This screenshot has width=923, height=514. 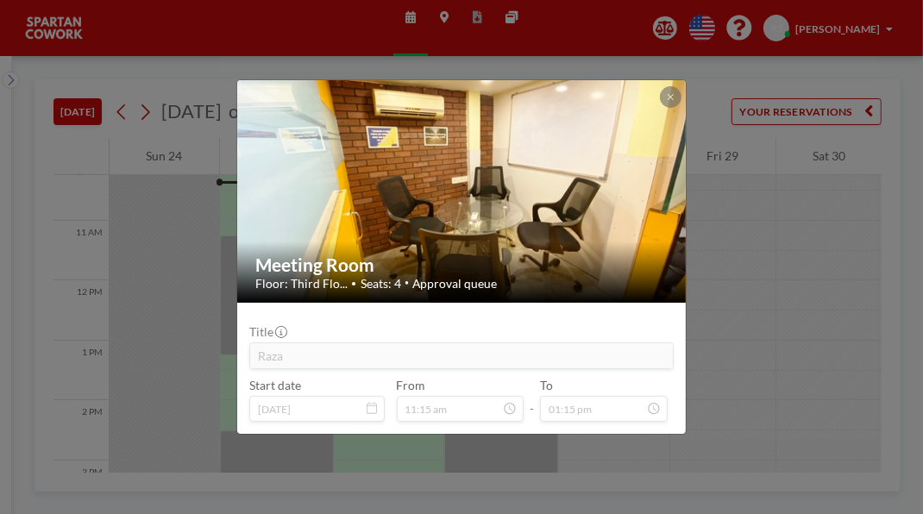 I want to click on h2: Meeting Room, so click(x=462, y=265).